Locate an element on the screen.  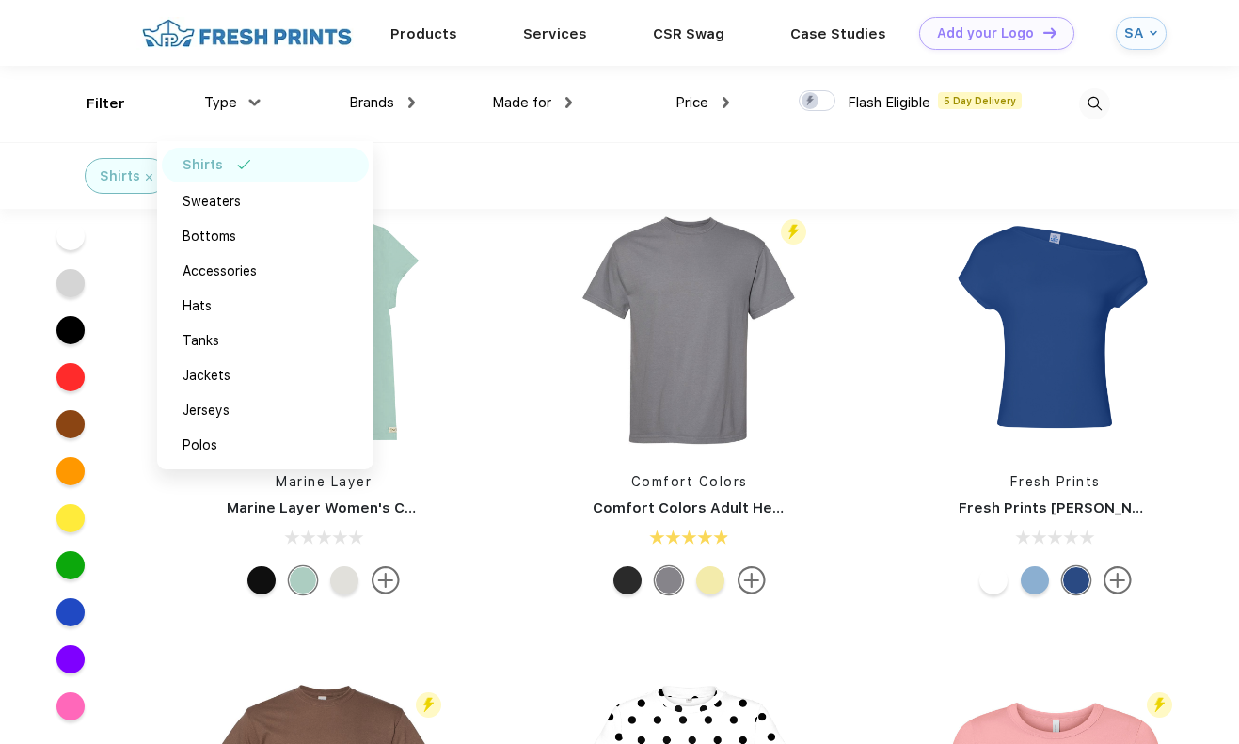
div: Hats is located at coordinates (197, 306).